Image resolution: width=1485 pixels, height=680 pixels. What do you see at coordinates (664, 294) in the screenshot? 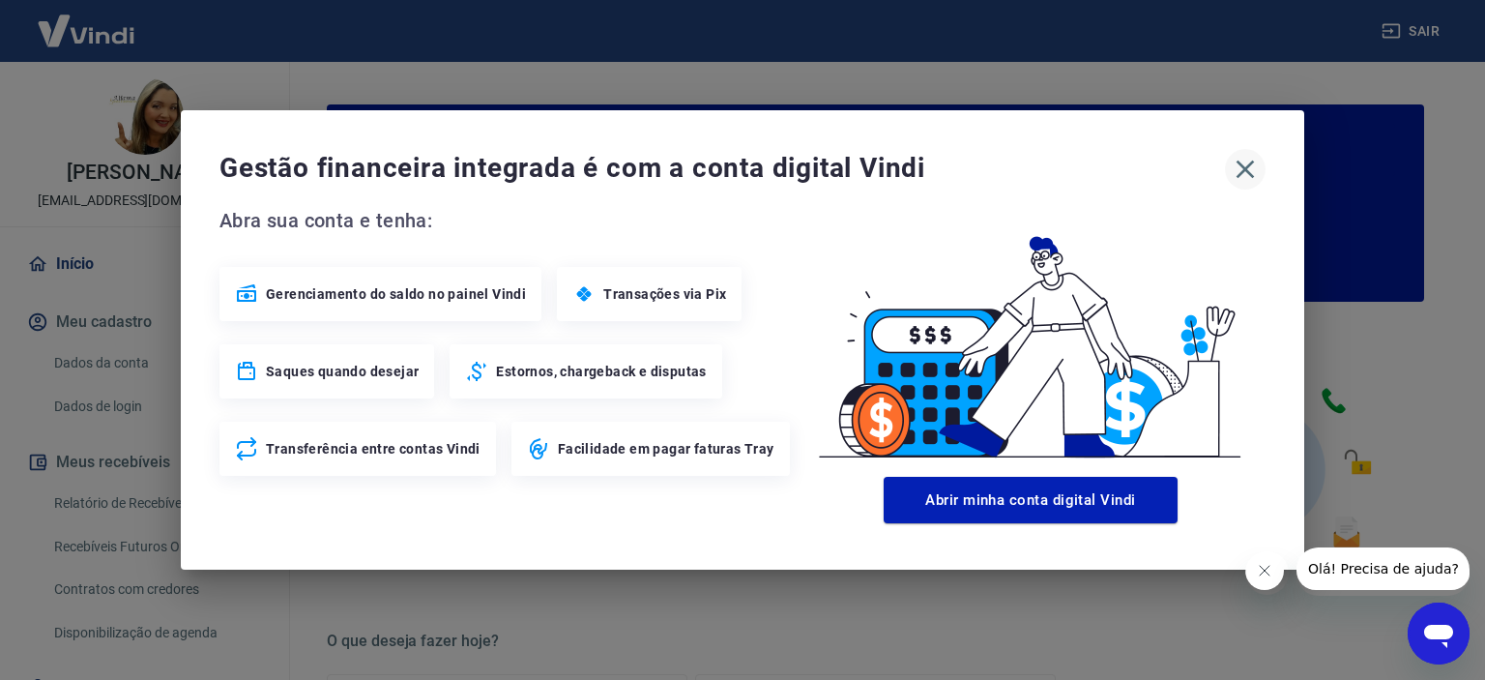
I see `span: Transações via Pix` at bounding box center [664, 294].